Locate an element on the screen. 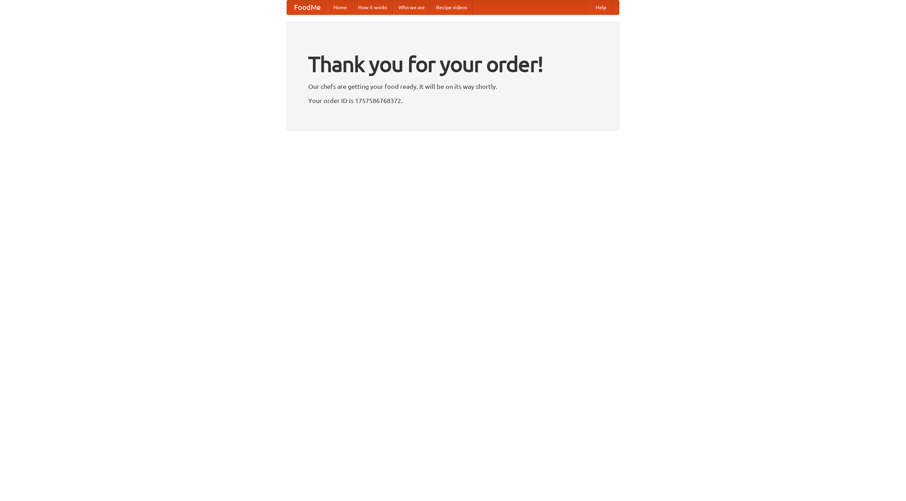 The image size is (906, 501). a: How it works is located at coordinates (373, 7).